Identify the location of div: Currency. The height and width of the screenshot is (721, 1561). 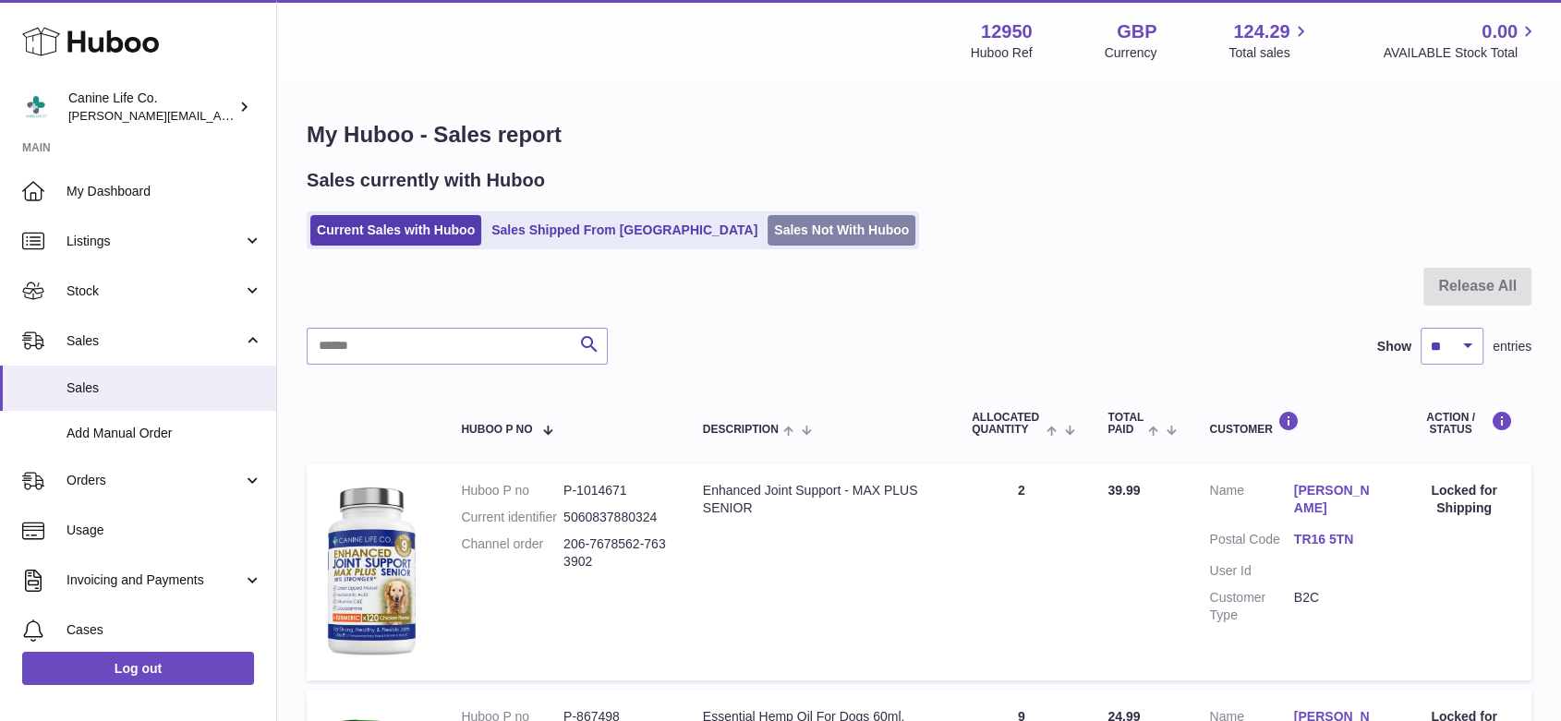
(1130, 53).